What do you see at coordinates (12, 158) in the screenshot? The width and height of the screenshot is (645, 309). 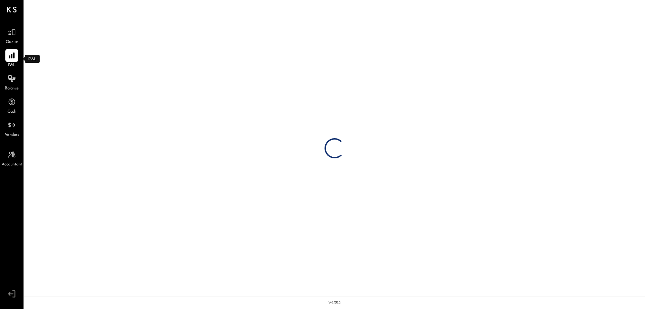 I see `a: Accountant` at bounding box center [12, 158].